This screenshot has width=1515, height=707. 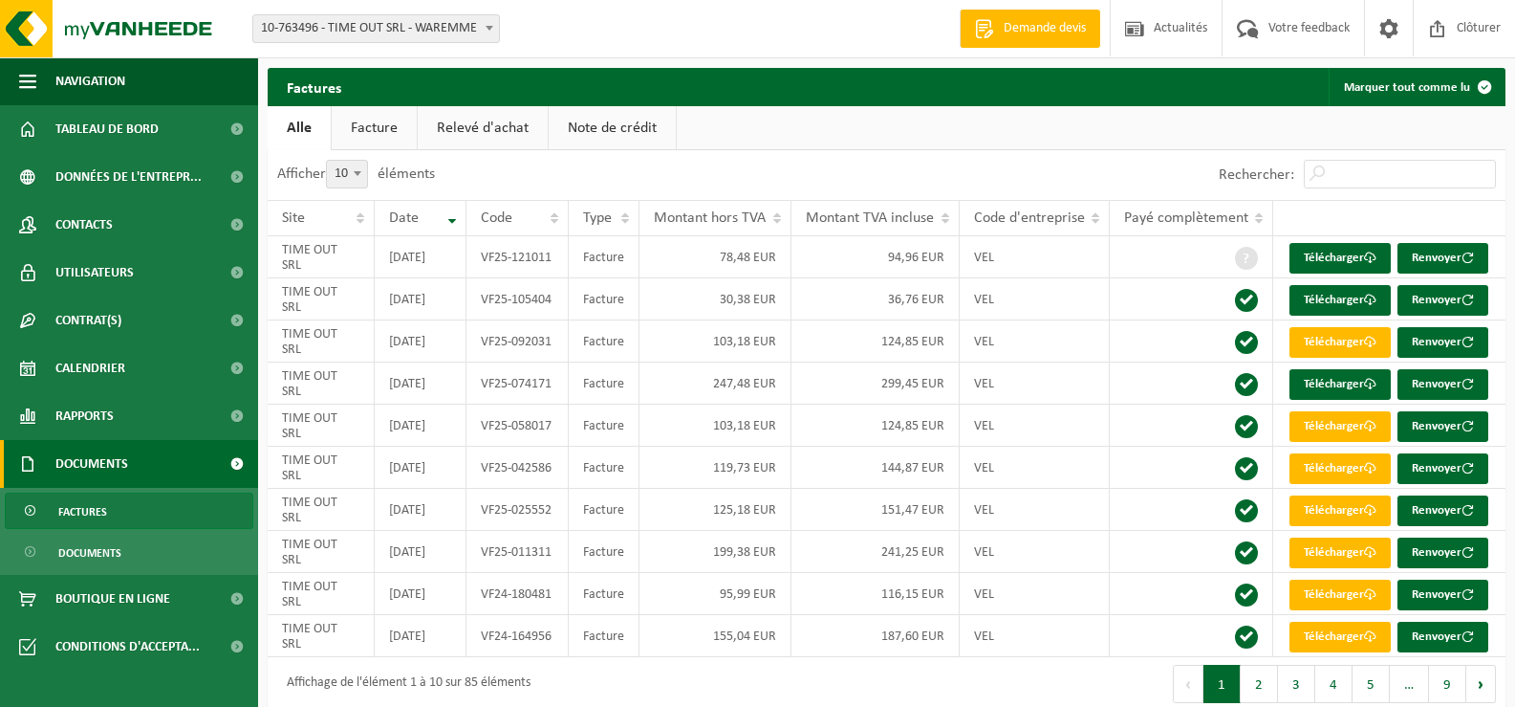 What do you see at coordinates (876, 510) in the screenshot?
I see `td: 151,47 EUR` at bounding box center [876, 510].